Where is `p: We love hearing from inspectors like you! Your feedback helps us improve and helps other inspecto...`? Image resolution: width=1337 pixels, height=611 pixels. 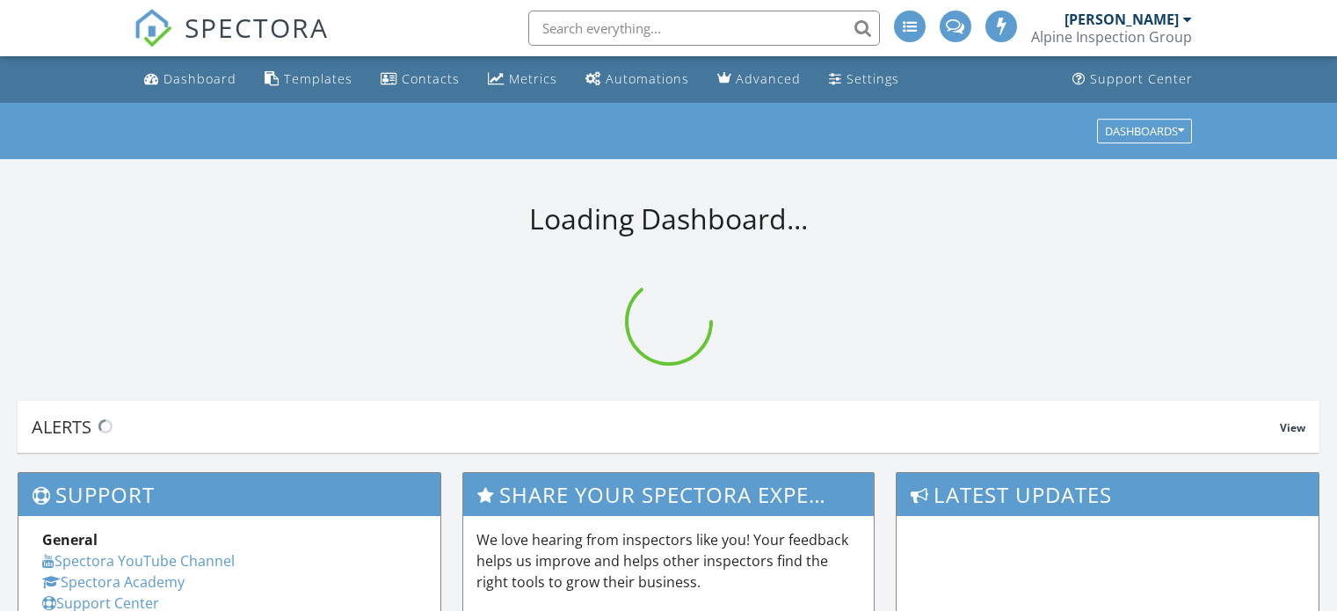
p: We love hearing from inspectors like you! Your feedback helps us improve and helps other inspecto... is located at coordinates (669, 561).